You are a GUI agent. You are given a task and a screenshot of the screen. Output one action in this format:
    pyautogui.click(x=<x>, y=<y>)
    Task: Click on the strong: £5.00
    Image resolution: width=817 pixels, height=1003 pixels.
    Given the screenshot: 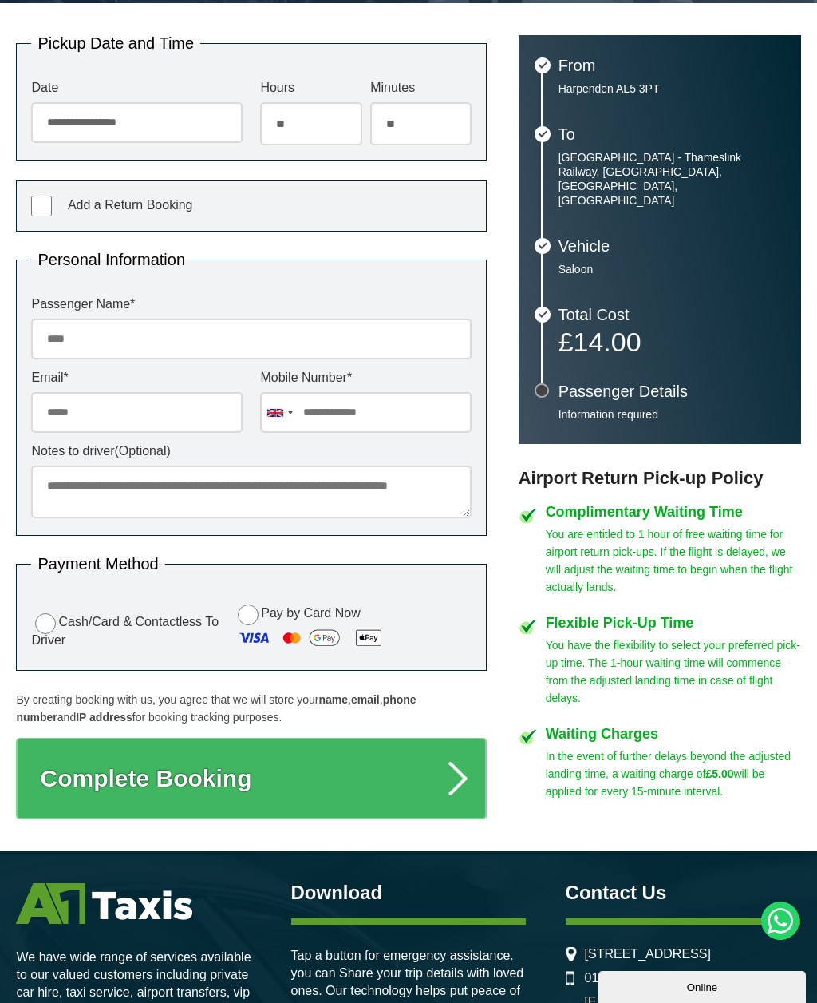 What is the action you would take?
    pyautogui.click(x=719, y=773)
    